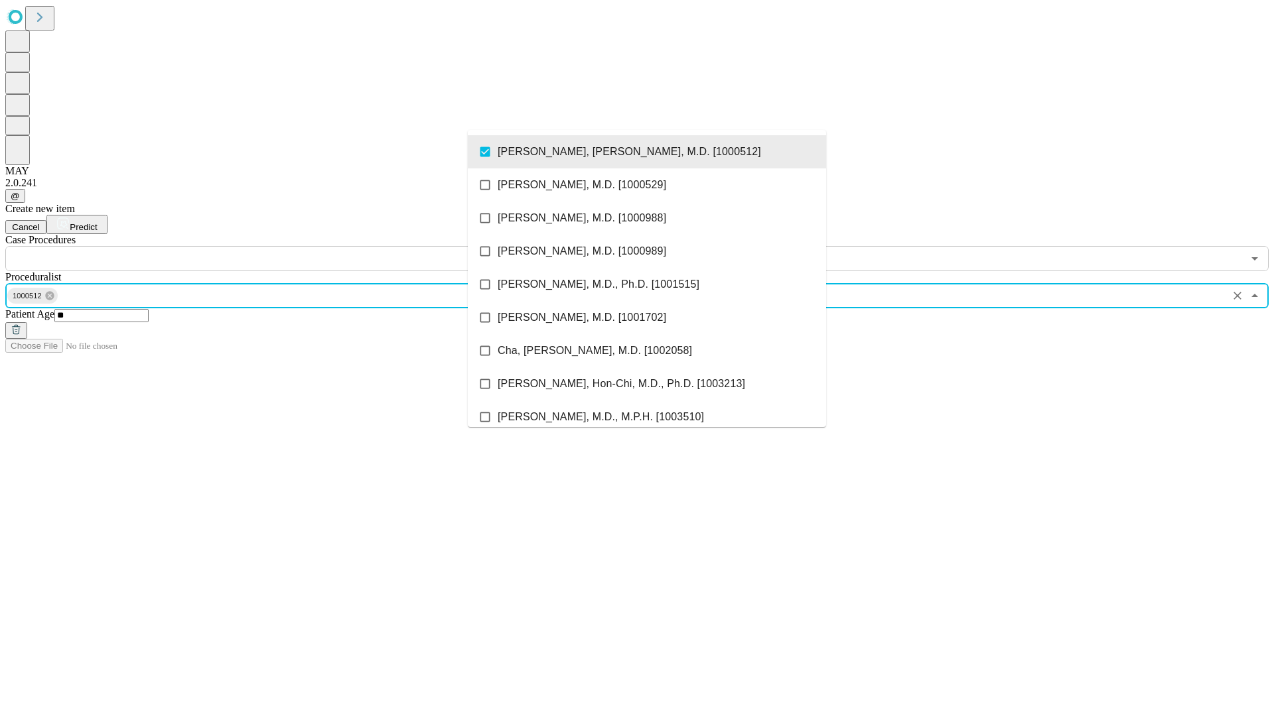 This screenshot has height=716, width=1274. I want to click on button: Close, so click(1254, 296).